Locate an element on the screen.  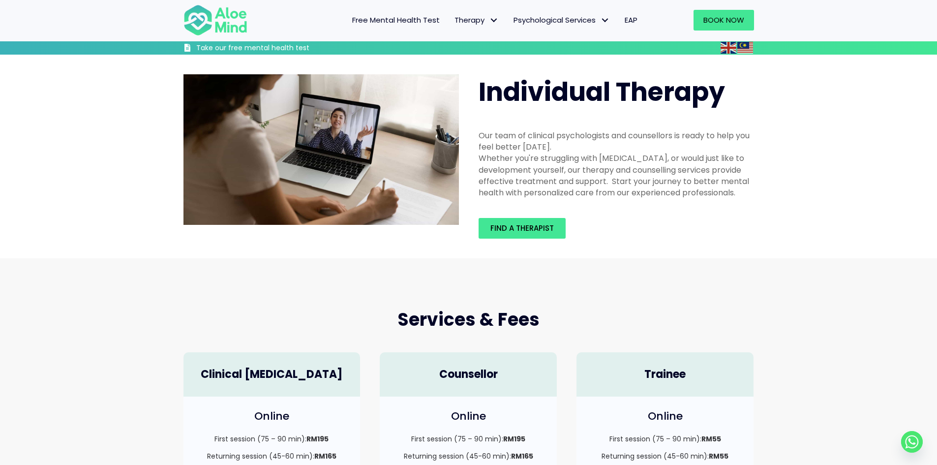
a: Free Mental Health Test is located at coordinates (396, 20).